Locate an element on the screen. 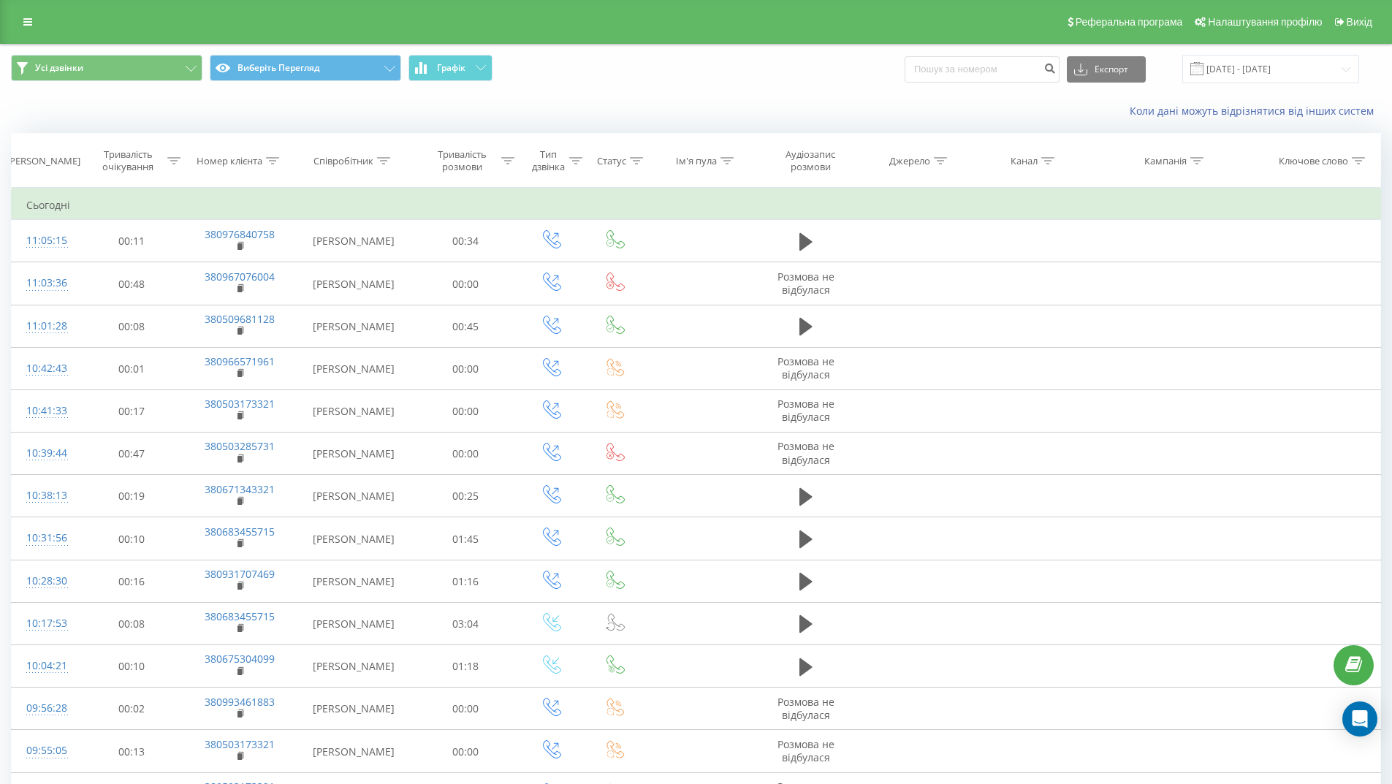 This screenshot has width=1392, height=784. a: 380509681128 is located at coordinates (240, 319).